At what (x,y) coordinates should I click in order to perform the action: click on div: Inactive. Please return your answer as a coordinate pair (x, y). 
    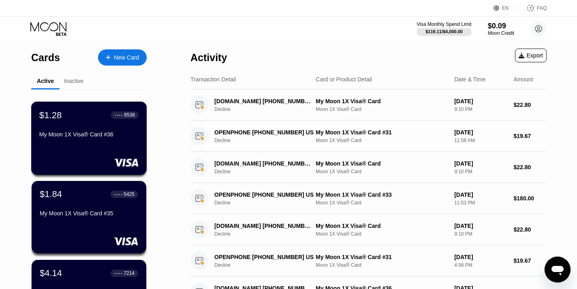
    Looking at the image, I should click on (74, 81).